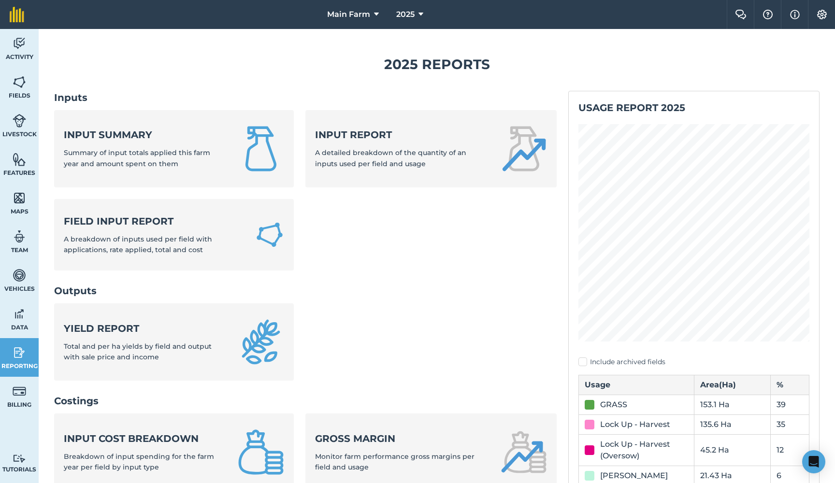  Describe the element at coordinates (741, 14) in the screenshot. I see `img: Two speech bubbles overlapping with the left bubble in the forefront` at that location.